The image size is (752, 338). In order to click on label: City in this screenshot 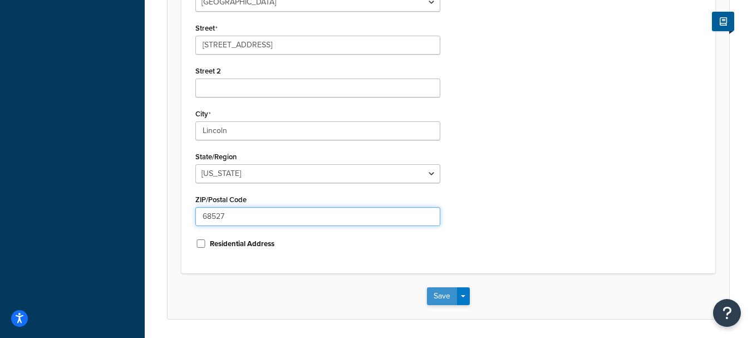, I will do `click(203, 114)`.